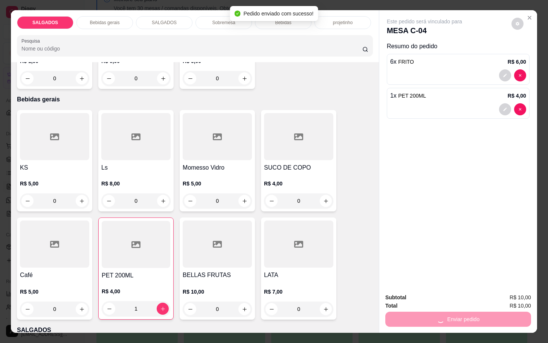 The width and height of the screenshot is (548, 343). I want to click on p: R$ 7,00, so click(299, 291).